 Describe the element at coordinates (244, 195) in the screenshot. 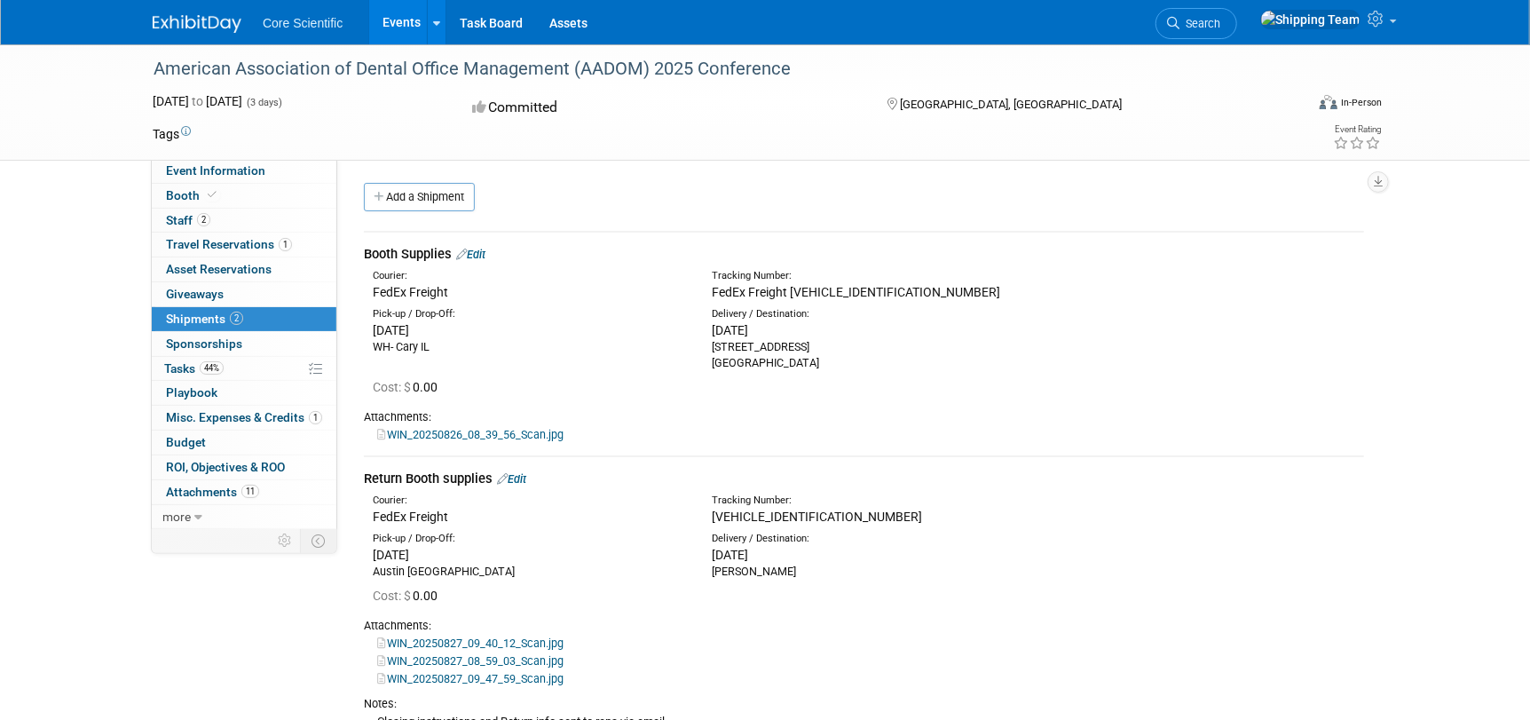

I see `a: Booth` at that location.